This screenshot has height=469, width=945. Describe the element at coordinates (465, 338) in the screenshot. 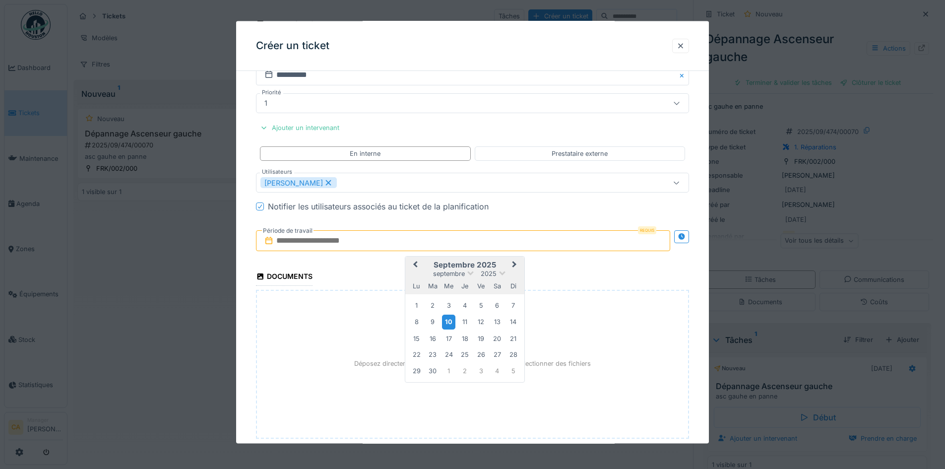

I see `div: Month septembre, 2025` at that location.